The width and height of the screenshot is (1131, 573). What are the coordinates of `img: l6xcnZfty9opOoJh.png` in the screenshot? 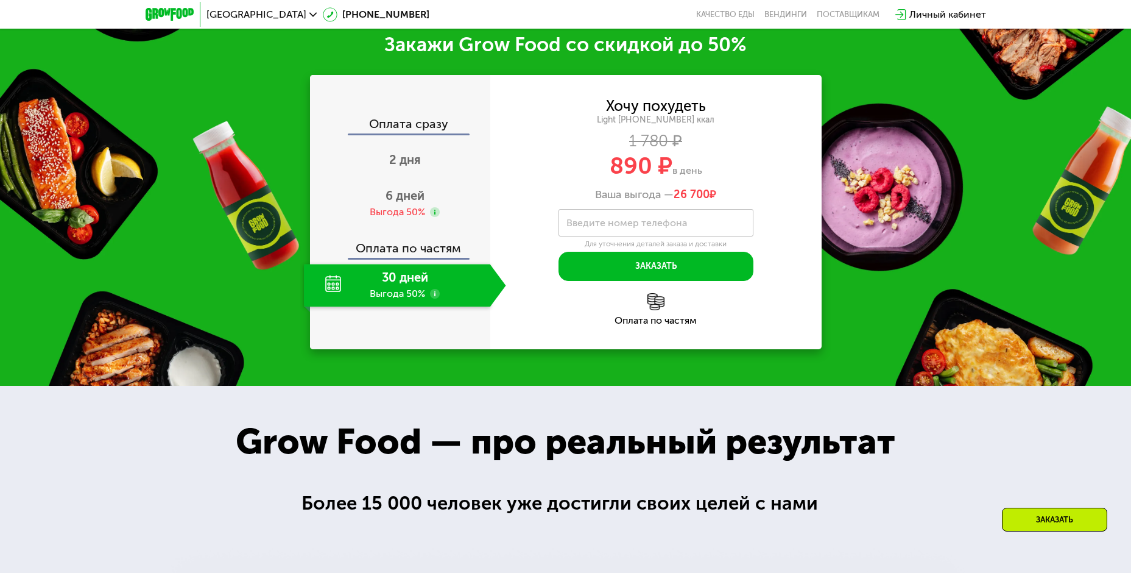 It's located at (656, 302).